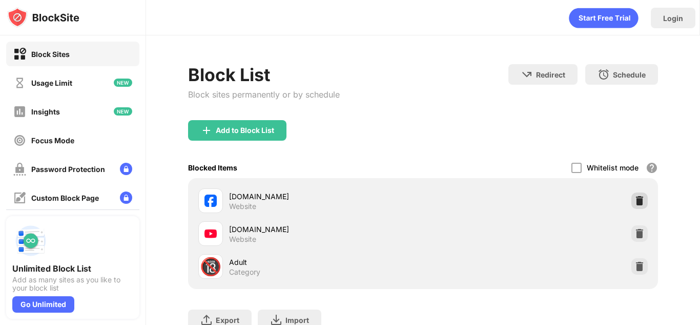 The height and width of the screenshot is (325, 700). What do you see at coordinates (43, 17) in the screenshot?
I see `img: logo-blocksite.svg` at bounding box center [43, 17].